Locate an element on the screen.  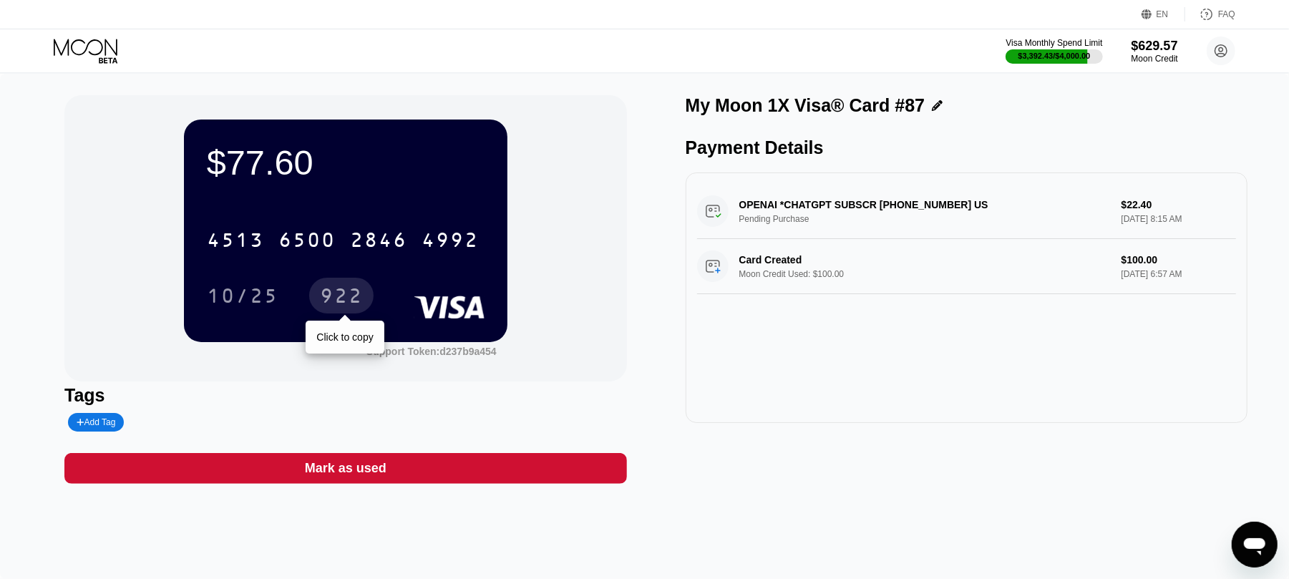
div: 4992 is located at coordinates (450, 242).